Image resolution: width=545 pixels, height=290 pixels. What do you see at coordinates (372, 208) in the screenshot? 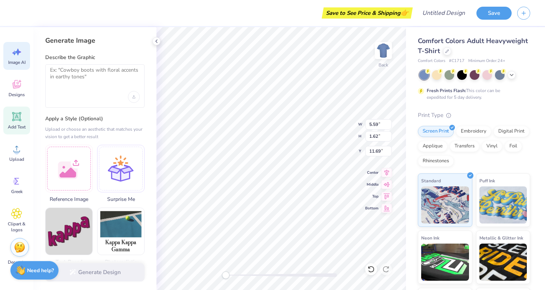
I see `span: Bottom` at bounding box center [372, 208].